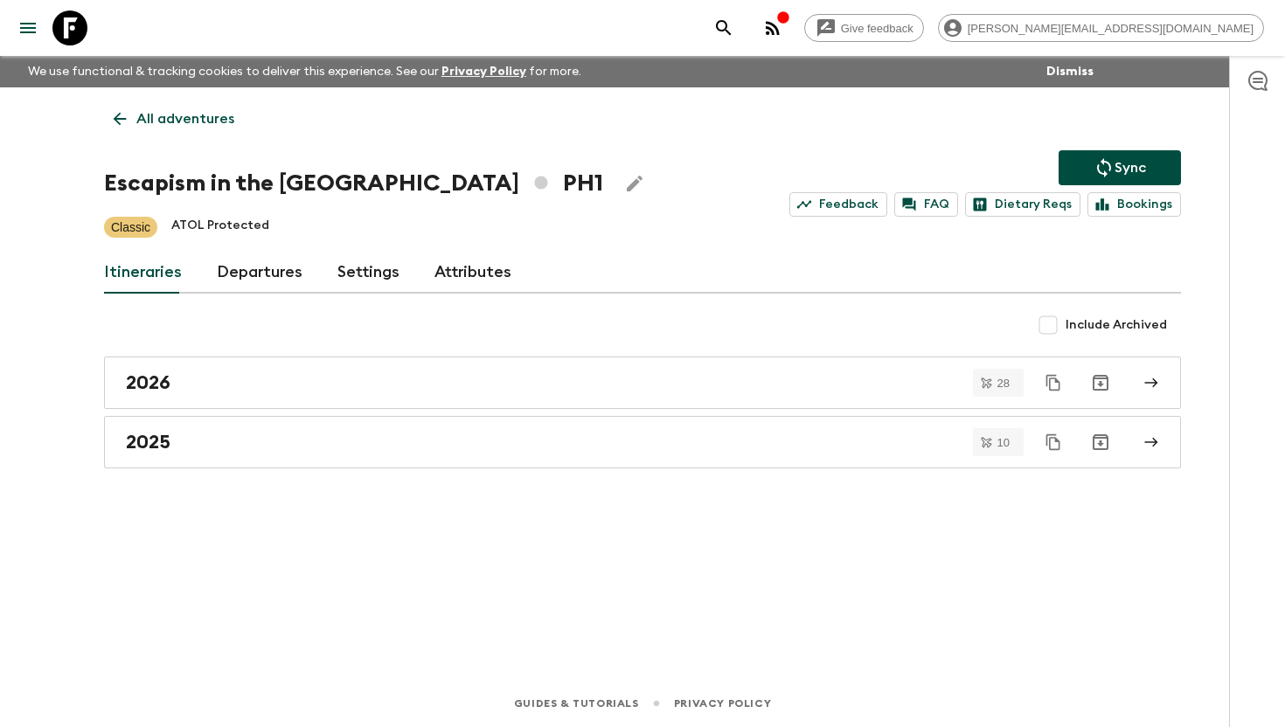  Describe the element at coordinates (576, 703) in the screenshot. I see `a: Guides & Tutorials` at that location.